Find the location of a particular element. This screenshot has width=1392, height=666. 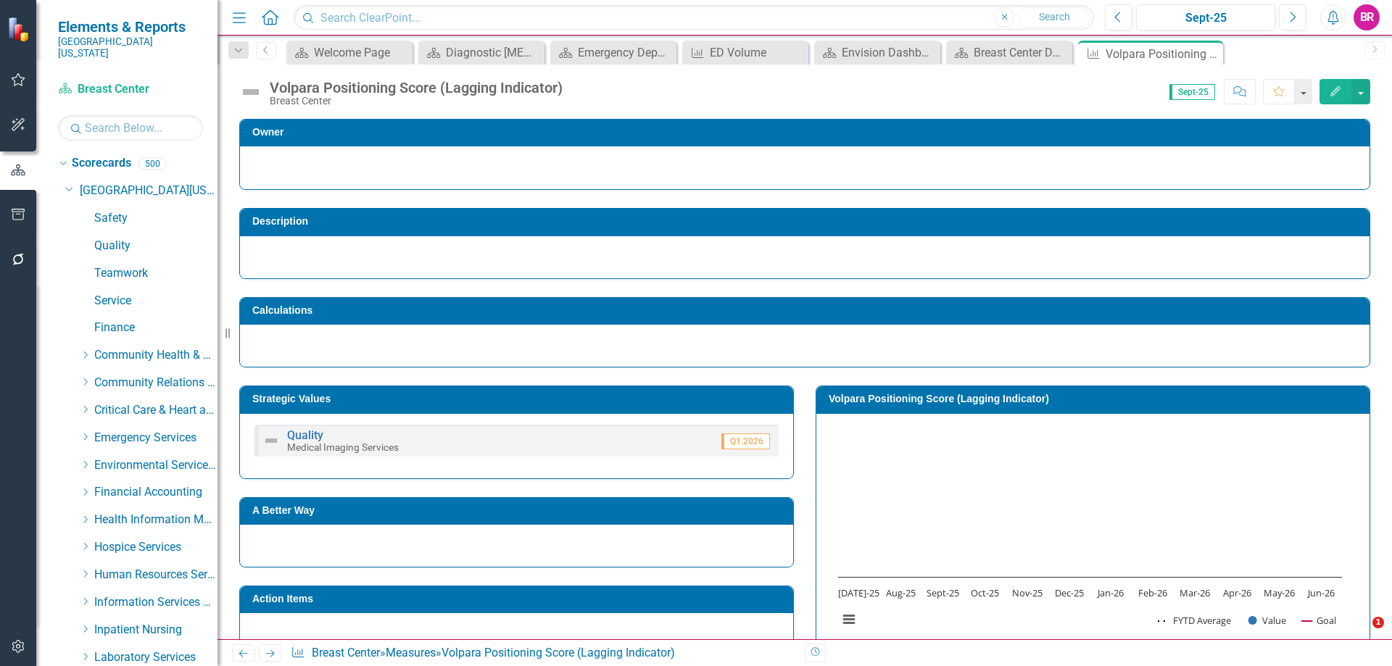

input: Search Below... is located at coordinates (130, 128).